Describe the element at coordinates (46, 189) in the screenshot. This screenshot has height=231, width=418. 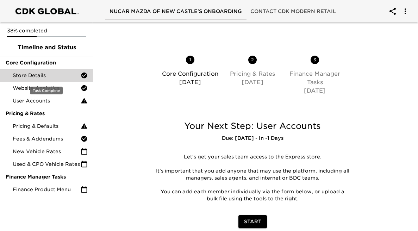
I see `span: Finance Product Menu` at that location.